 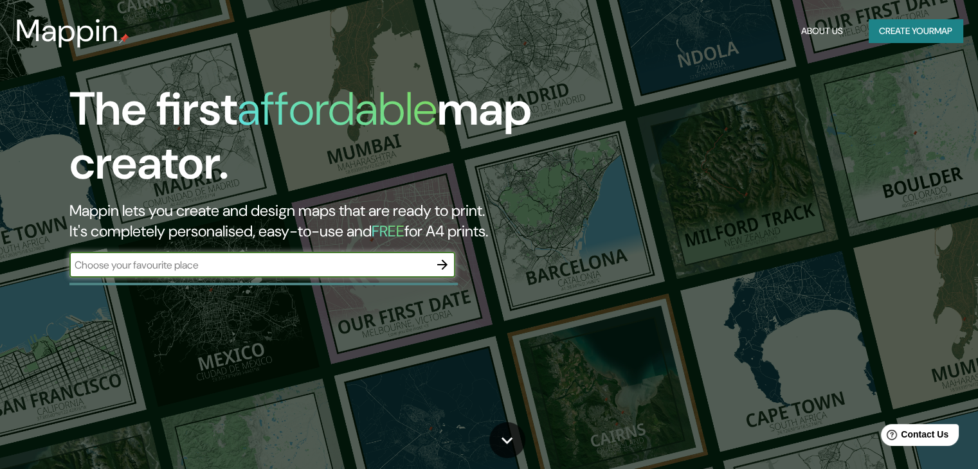 I want to click on h3: Mappin, so click(x=67, y=31).